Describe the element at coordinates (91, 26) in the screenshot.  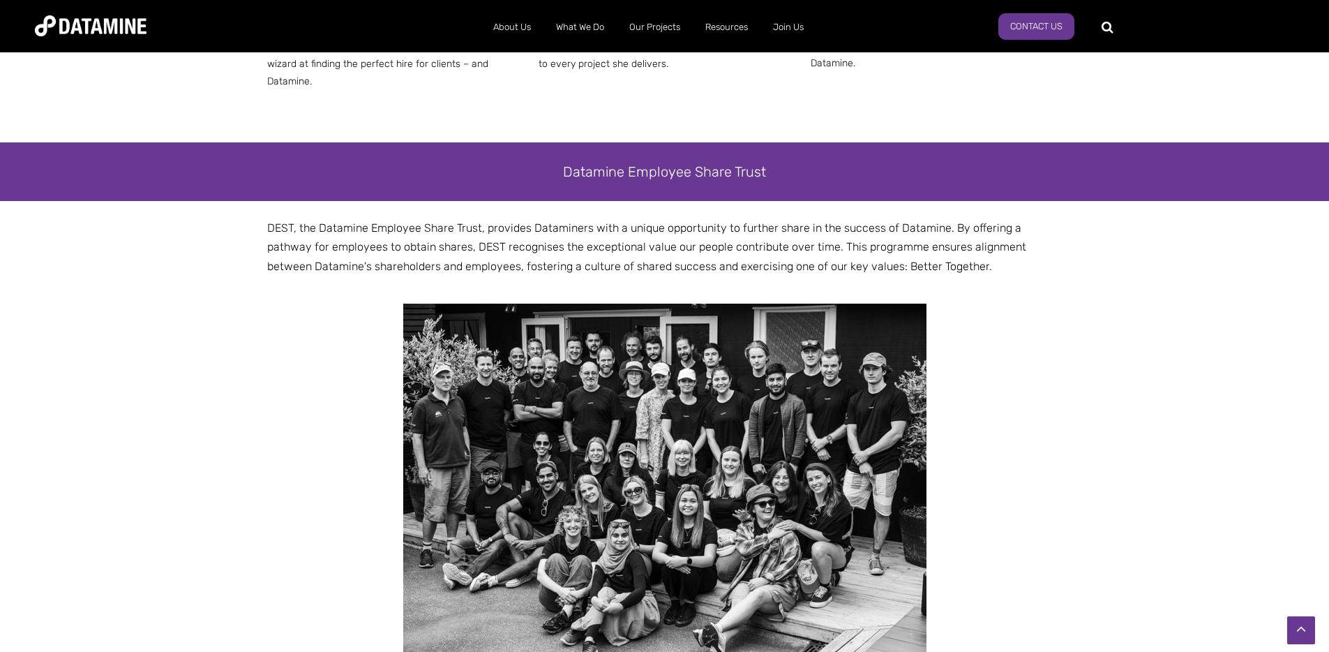
I see `img: Datamine` at that location.